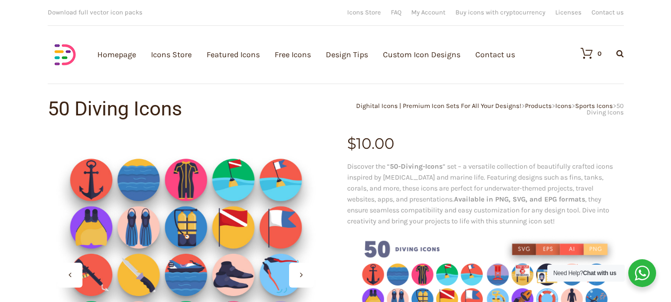 The height and width of the screenshot is (302, 671). Describe the element at coordinates (500, 12) in the screenshot. I see `a: Buy icons with cryptocurrency` at that location.